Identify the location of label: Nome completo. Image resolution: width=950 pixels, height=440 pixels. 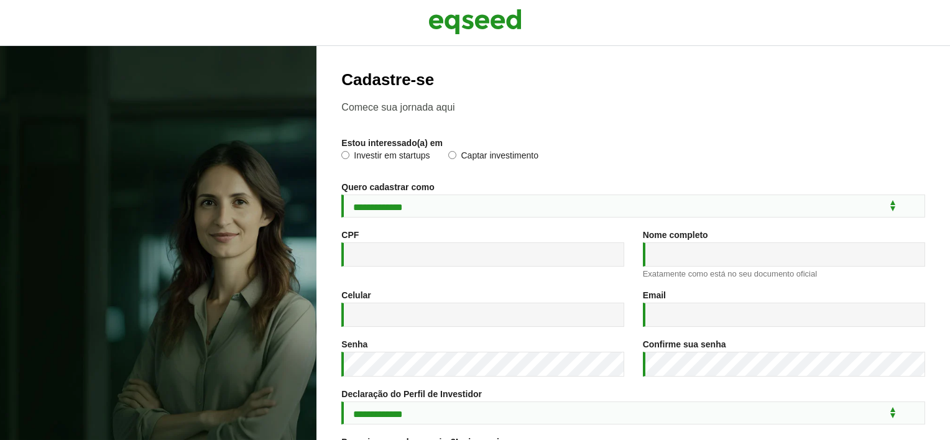
(675, 235).